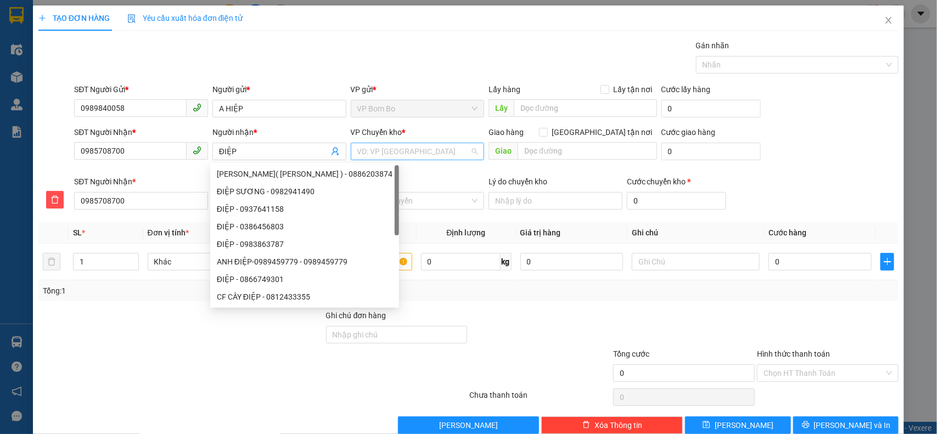  Describe the element at coordinates (501, 108) in the screenshot. I see `span: Lấy` at that location.